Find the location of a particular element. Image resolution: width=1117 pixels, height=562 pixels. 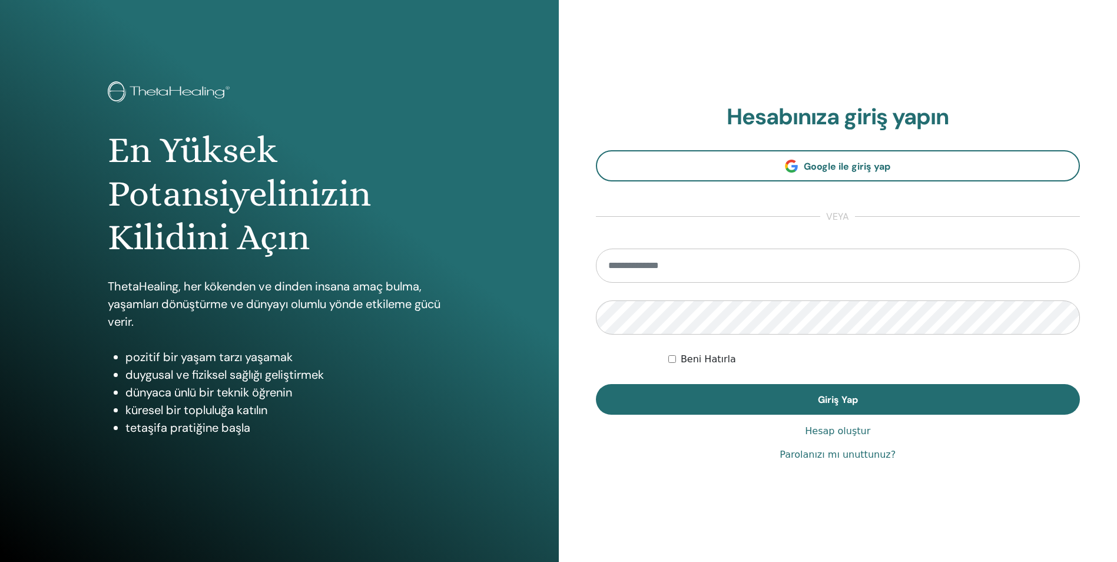

a: Parolanızı mı unuttunuz? is located at coordinates (837, 455).